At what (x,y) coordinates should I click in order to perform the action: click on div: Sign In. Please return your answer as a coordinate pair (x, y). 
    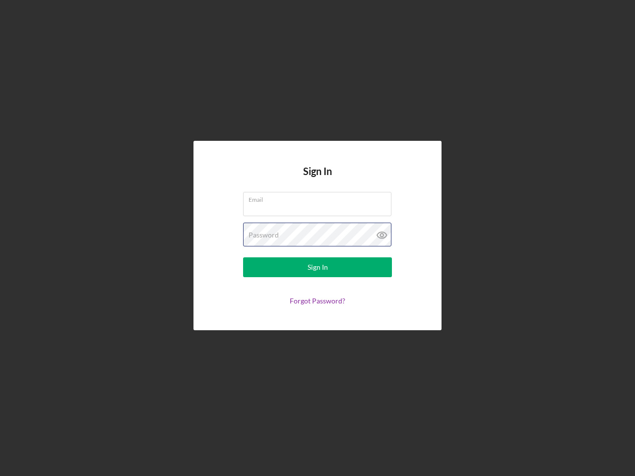
    Looking at the image, I should click on (318, 267).